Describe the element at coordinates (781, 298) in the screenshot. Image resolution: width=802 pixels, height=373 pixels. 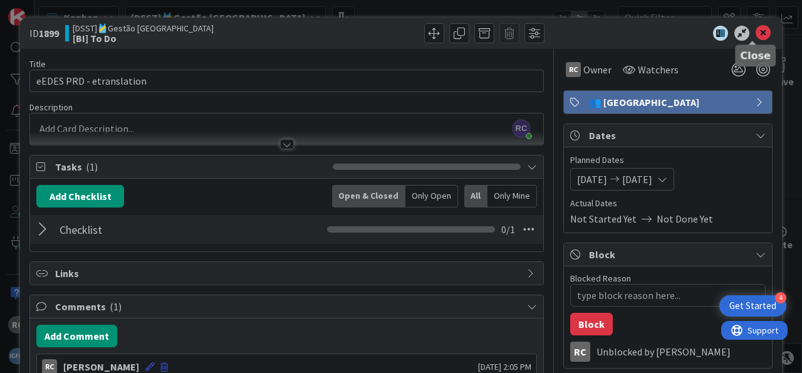
I see `div: 4` at that location.